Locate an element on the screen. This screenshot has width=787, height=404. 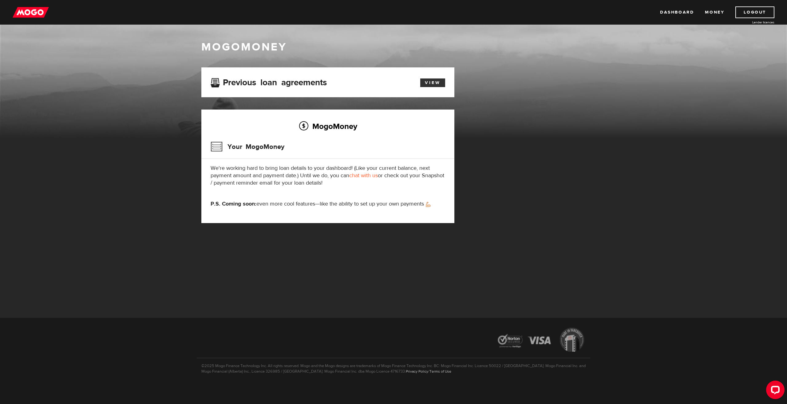
a: Terms of Use is located at coordinates (440, 371).